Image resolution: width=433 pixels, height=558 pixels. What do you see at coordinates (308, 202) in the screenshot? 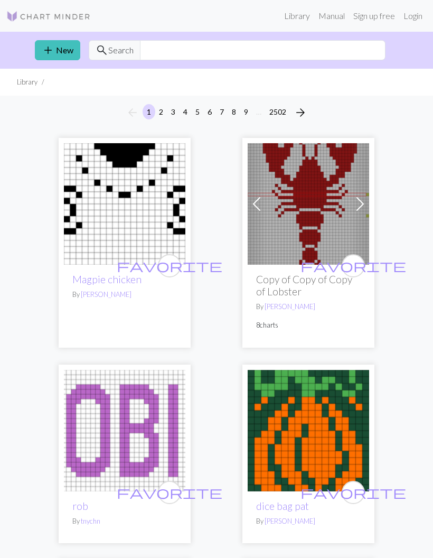
I see `a: Lobster` at bounding box center [308, 202].